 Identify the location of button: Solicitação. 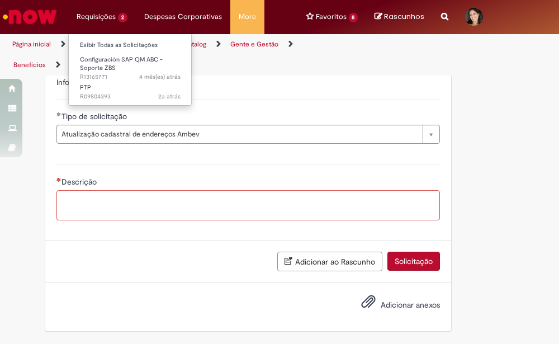
(413, 261).